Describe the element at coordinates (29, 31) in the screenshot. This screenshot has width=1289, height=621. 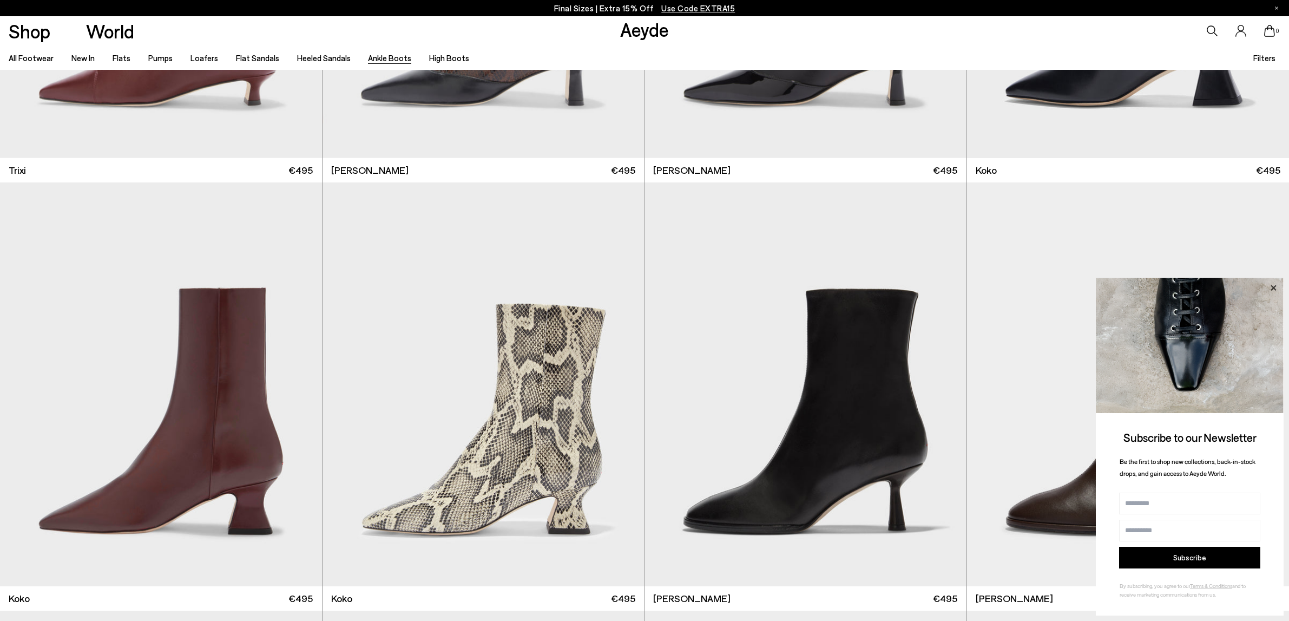
I see `a: Shop` at that location.